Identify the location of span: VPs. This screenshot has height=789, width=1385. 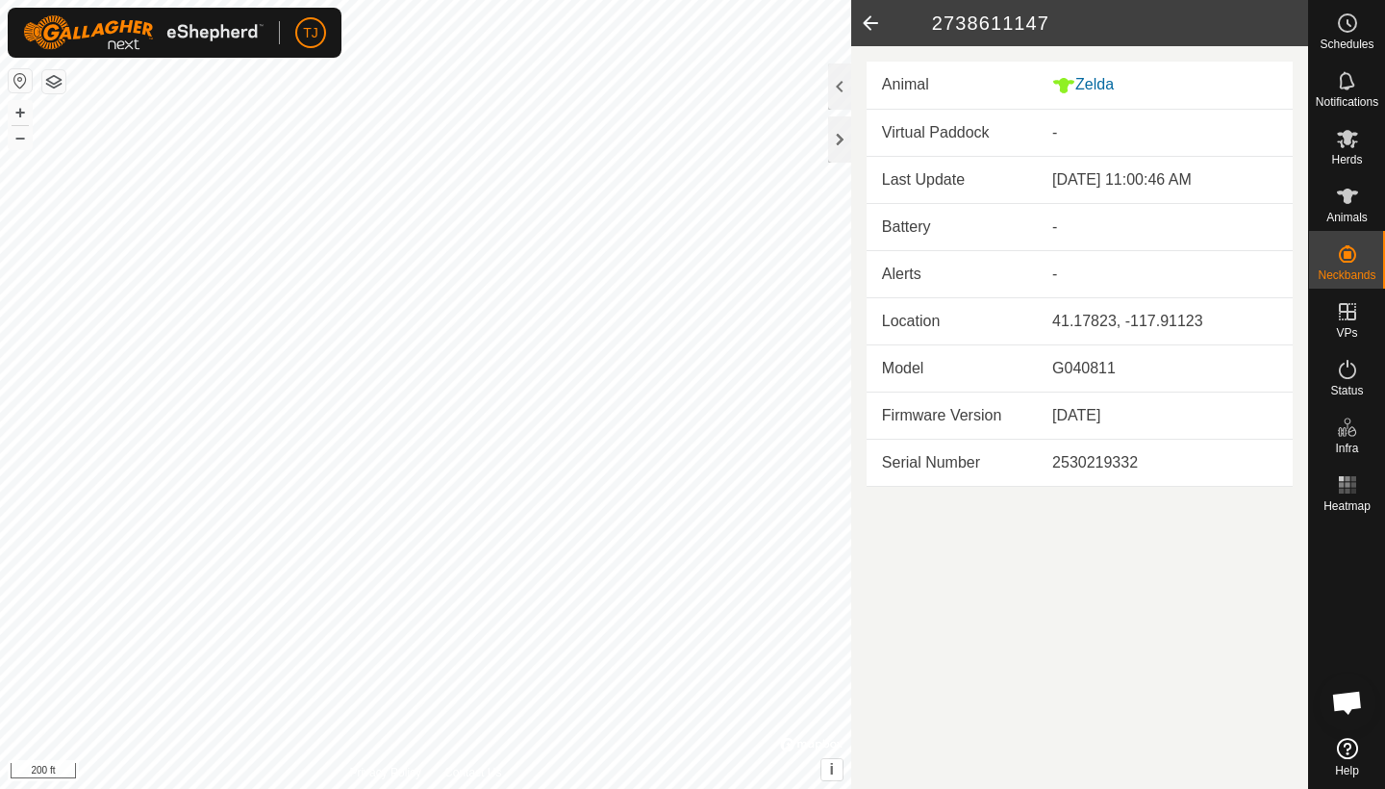
(1347, 333).